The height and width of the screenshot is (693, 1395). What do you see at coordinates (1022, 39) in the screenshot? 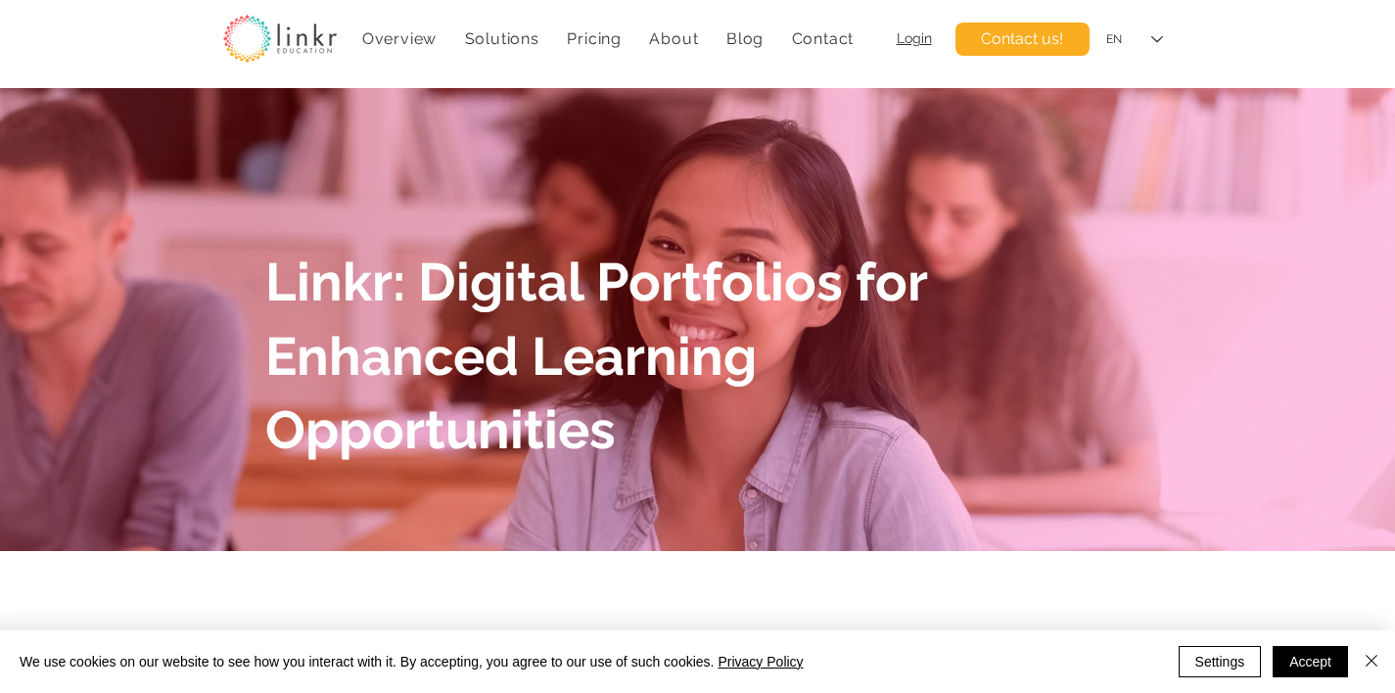
I see `span: Contact us!` at bounding box center [1022, 39].